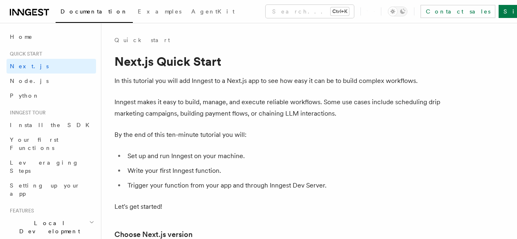 Image resolution: width=517 pixels, height=239 pixels. What do you see at coordinates (51, 37) in the screenshot?
I see `a: Home` at bounding box center [51, 37].